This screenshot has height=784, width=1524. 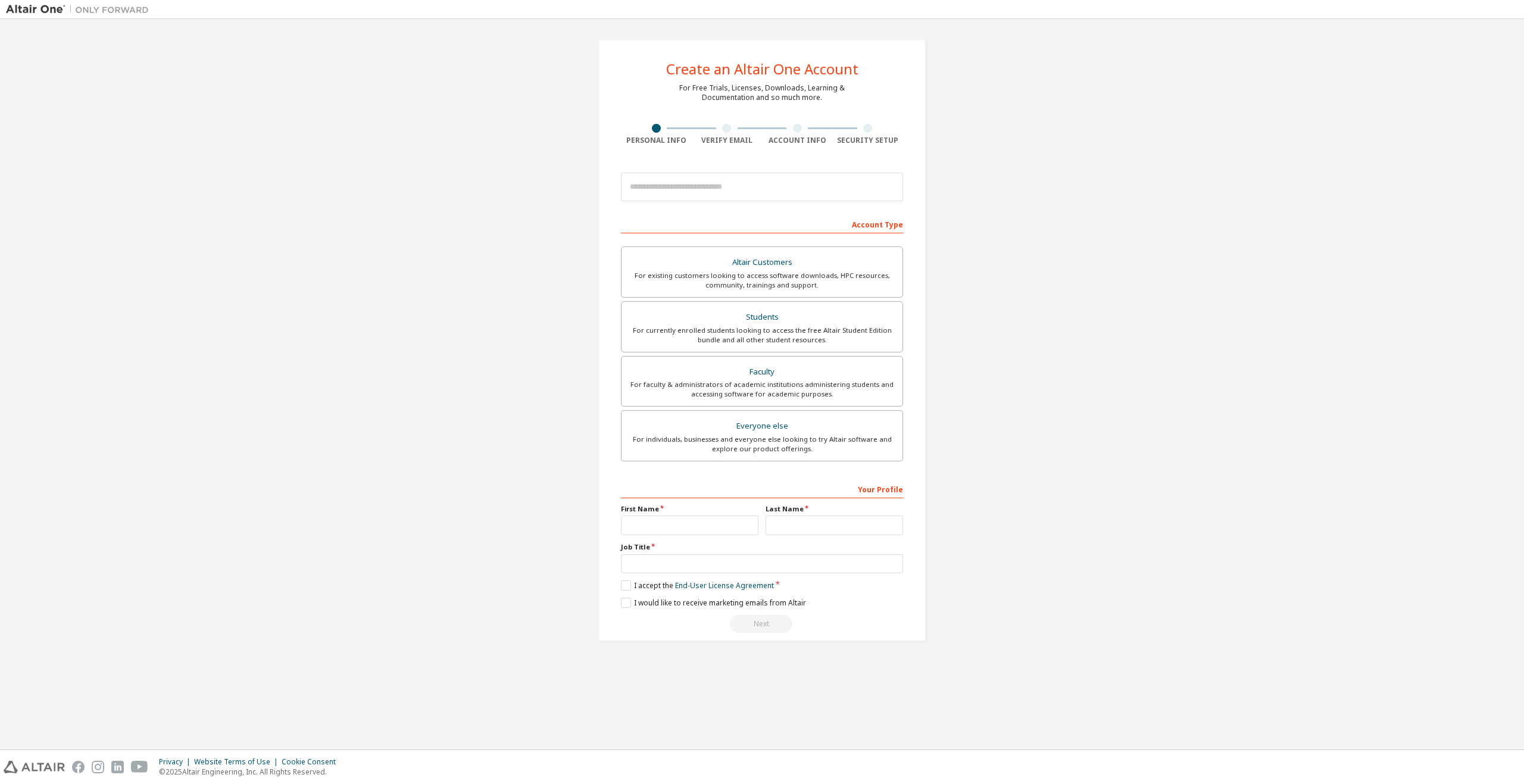 I want to click on div: Personal Info, so click(x=657, y=140).